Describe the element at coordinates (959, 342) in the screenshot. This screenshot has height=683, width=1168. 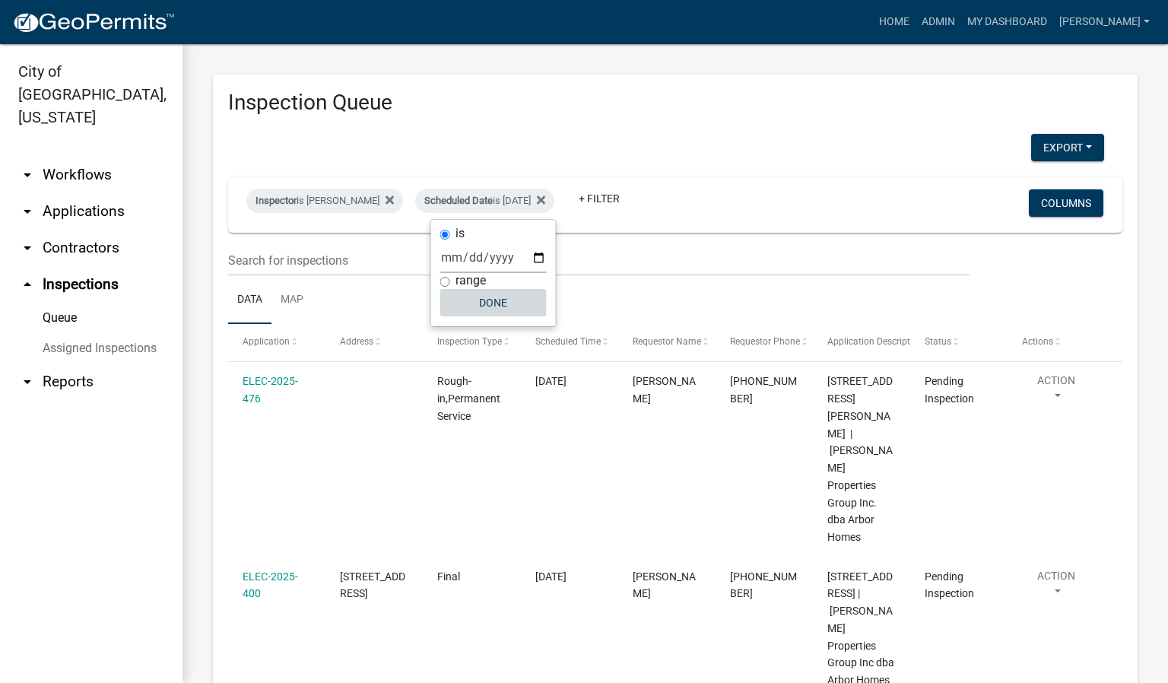
I see `datatable-header-cell: Status` at that location.